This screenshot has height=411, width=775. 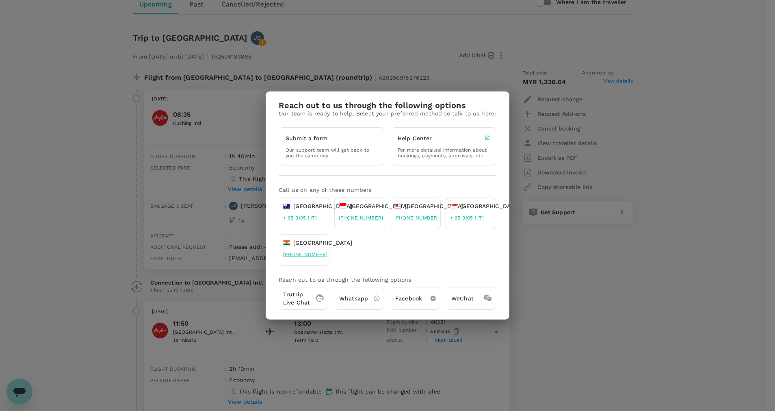 I want to click on p: Help Center, so click(x=415, y=138).